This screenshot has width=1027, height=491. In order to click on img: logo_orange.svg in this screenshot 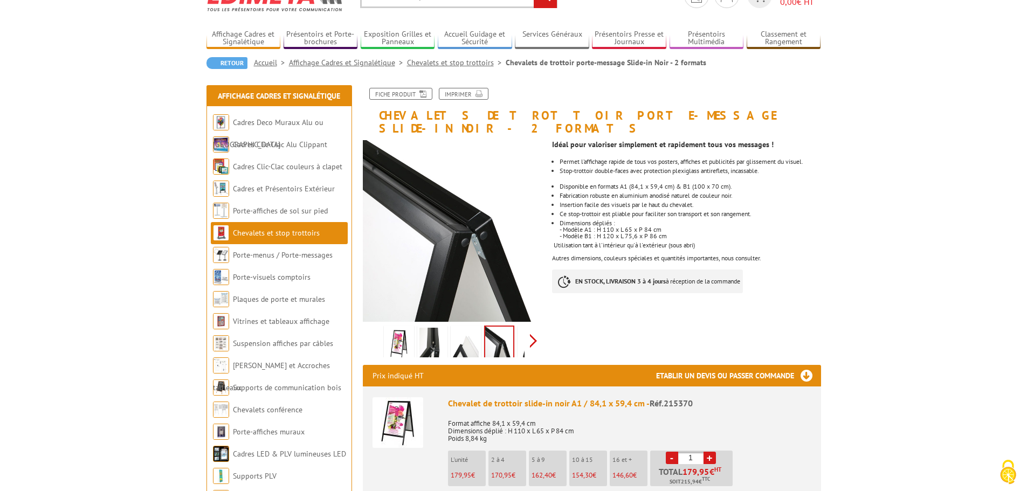, I will do `click(22, 22)`.